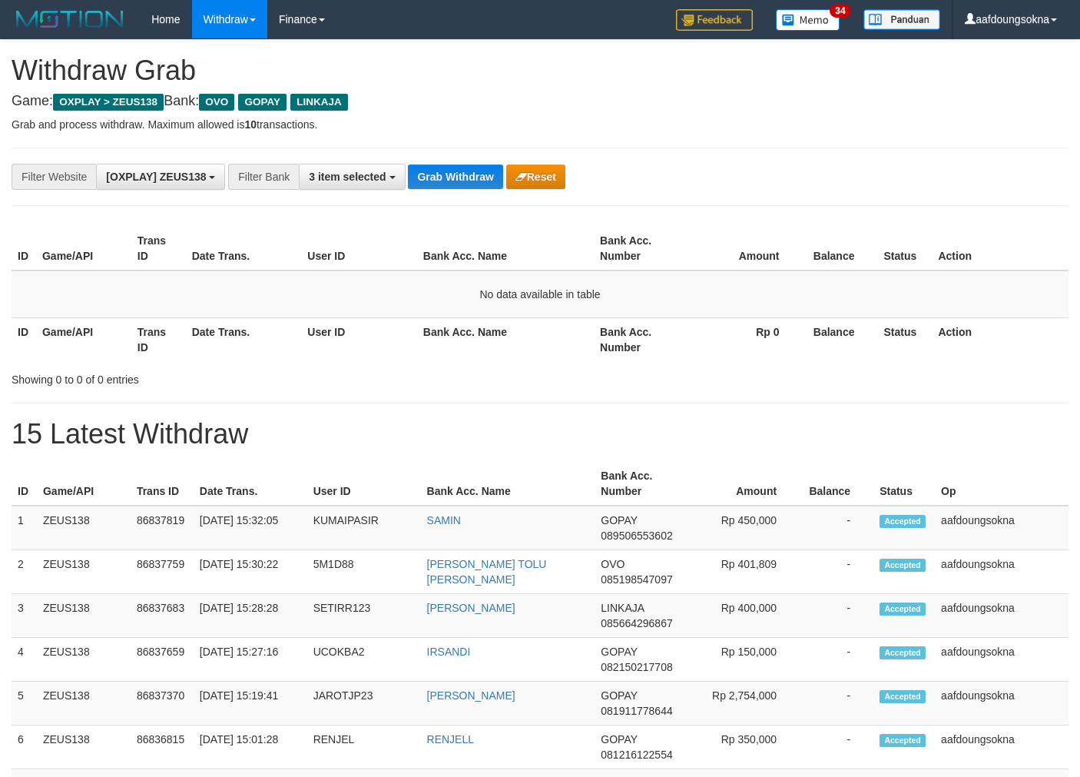 Image resolution: width=1080 pixels, height=777 pixels. Describe the element at coordinates (902, 19) in the screenshot. I see `img: panduan.png` at that location.